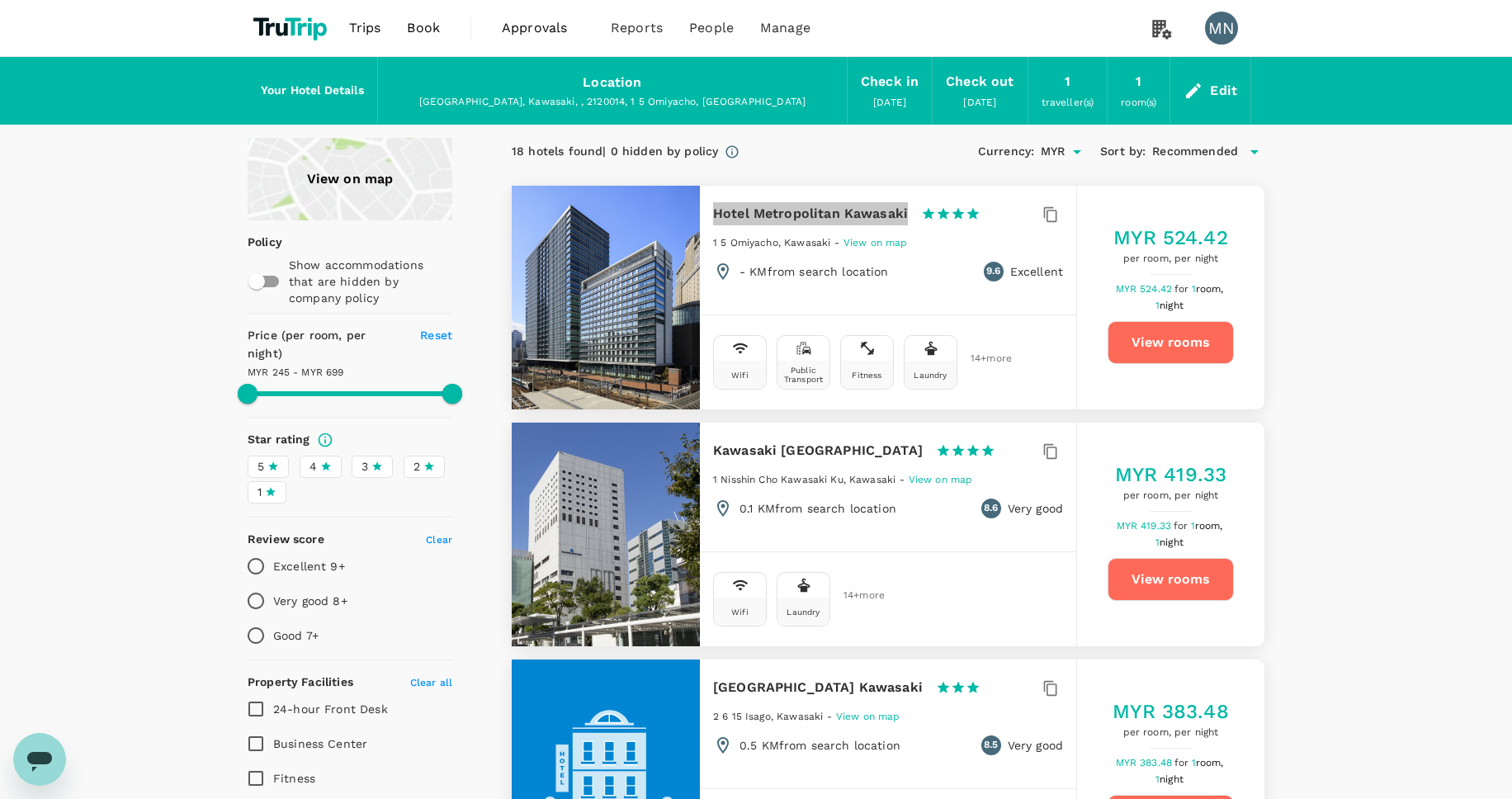  What do you see at coordinates (1170, 711) in the screenshot?
I see `h5: MYR 383.48` at bounding box center [1170, 711].